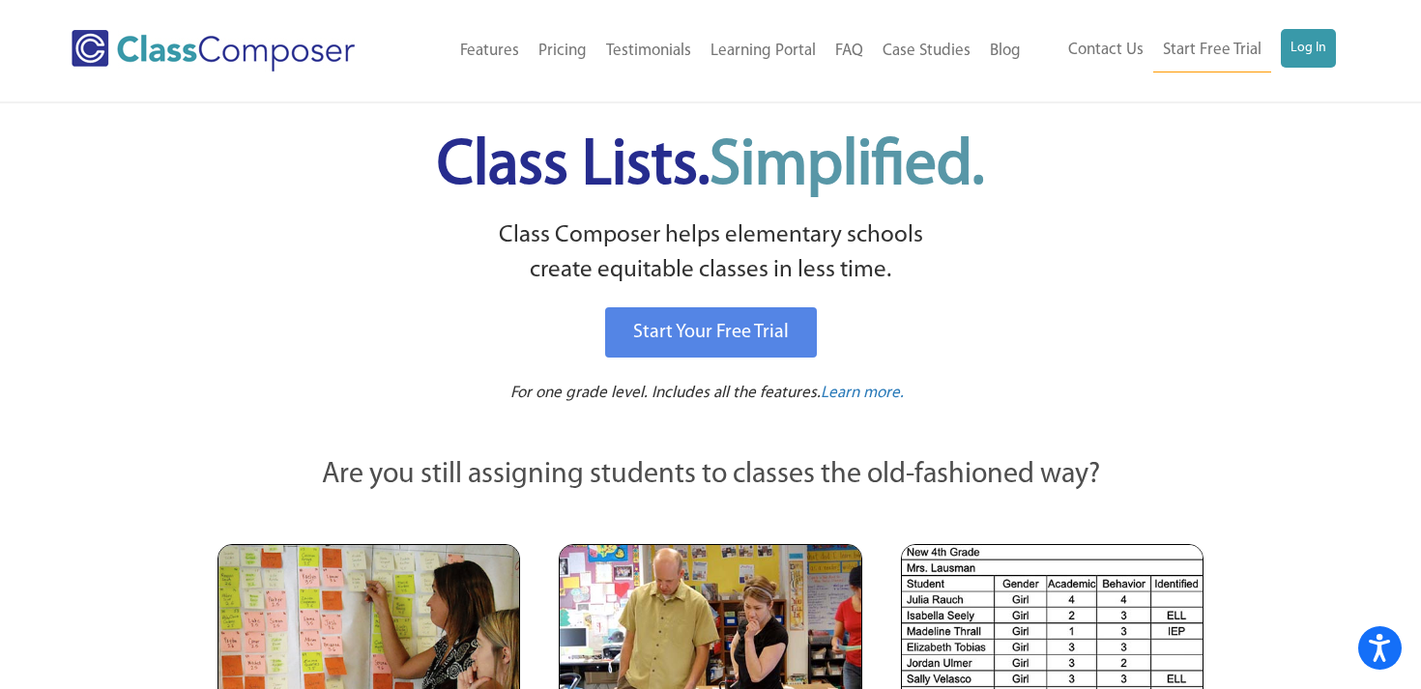 The width and height of the screenshot is (1421, 689). Describe the element at coordinates (562, 51) in the screenshot. I see `a: Pricing` at that location.